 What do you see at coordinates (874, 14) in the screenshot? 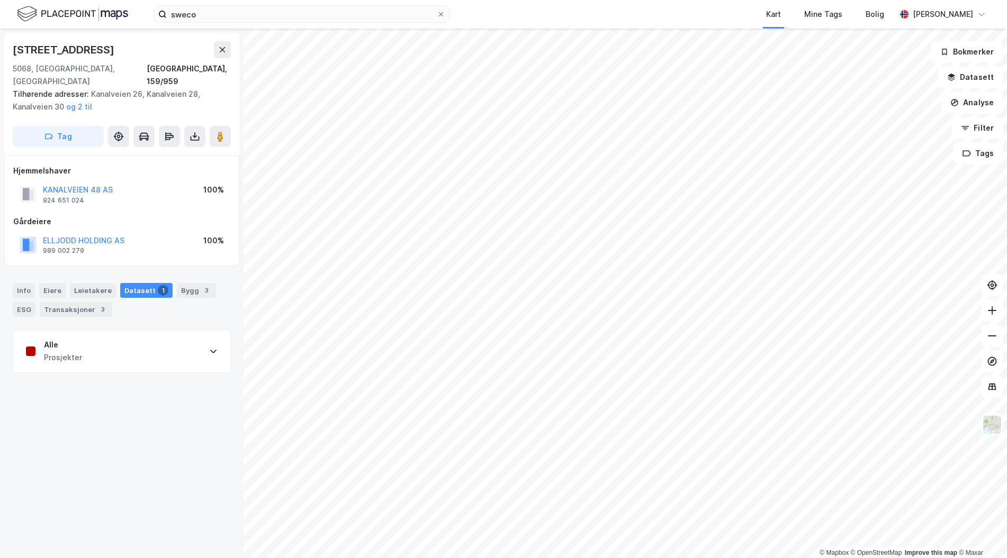
I see `div: Bolig` at bounding box center [874, 14].